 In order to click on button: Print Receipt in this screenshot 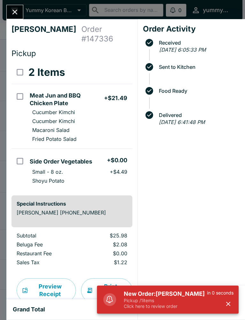, I will do `click(107, 291)`.